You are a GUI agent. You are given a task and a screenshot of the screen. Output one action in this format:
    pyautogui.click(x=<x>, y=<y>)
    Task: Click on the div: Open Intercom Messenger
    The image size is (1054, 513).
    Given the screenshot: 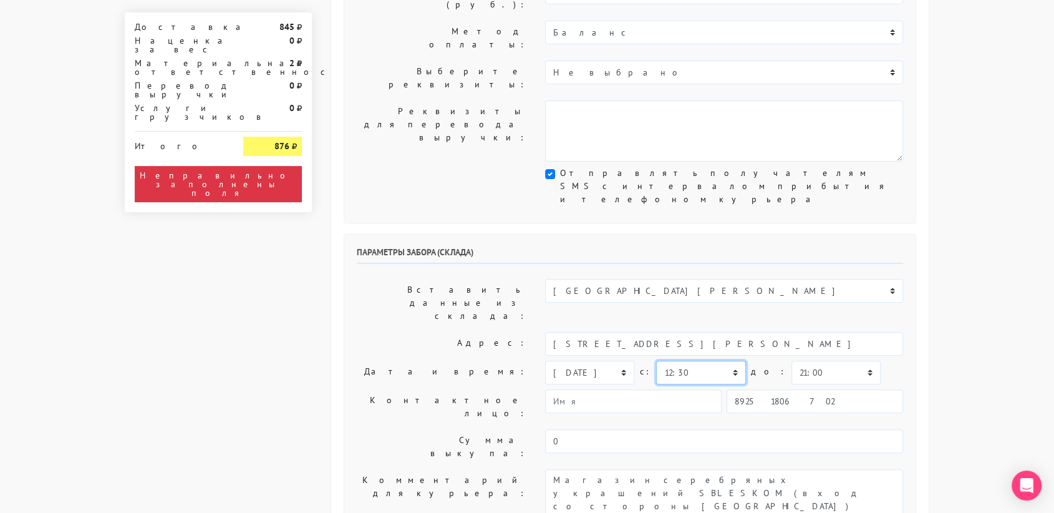 What is the action you would take?
    pyautogui.click(x=1027, y=485)
    